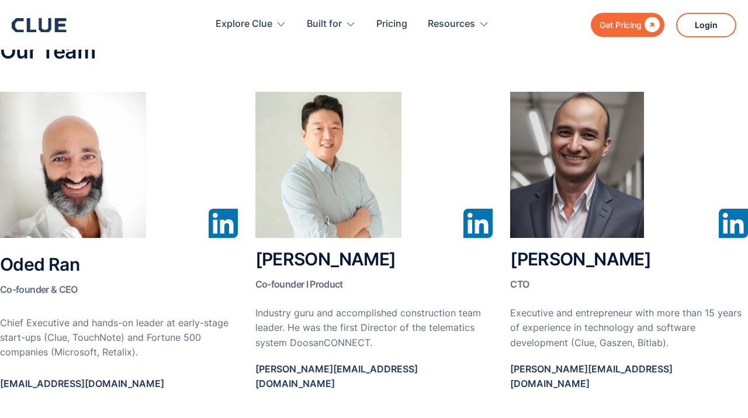 This screenshot has width=748, height=418. What do you see at coordinates (392, 24) in the screenshot?
I see `a: Pricing` at bounding box center [392, 24].